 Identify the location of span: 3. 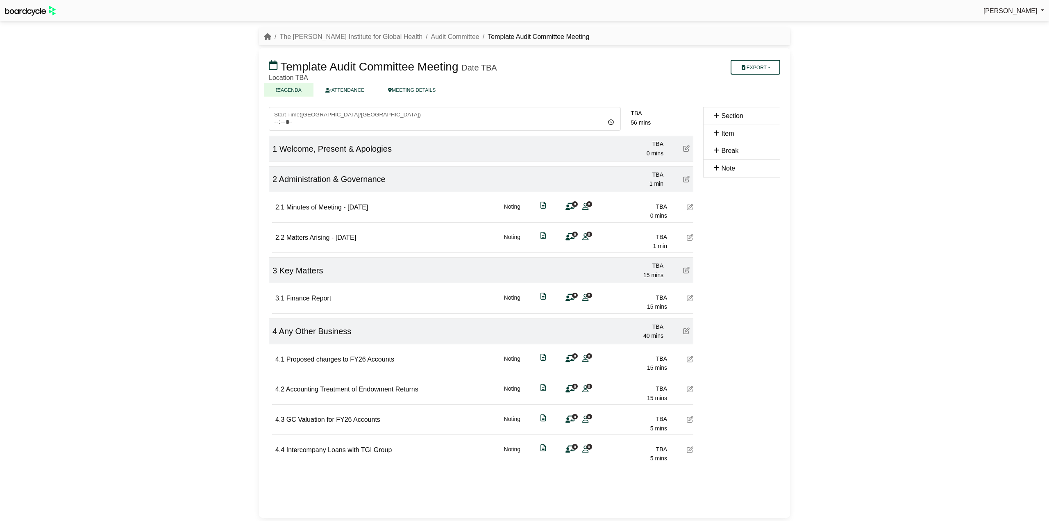
(275, 271).